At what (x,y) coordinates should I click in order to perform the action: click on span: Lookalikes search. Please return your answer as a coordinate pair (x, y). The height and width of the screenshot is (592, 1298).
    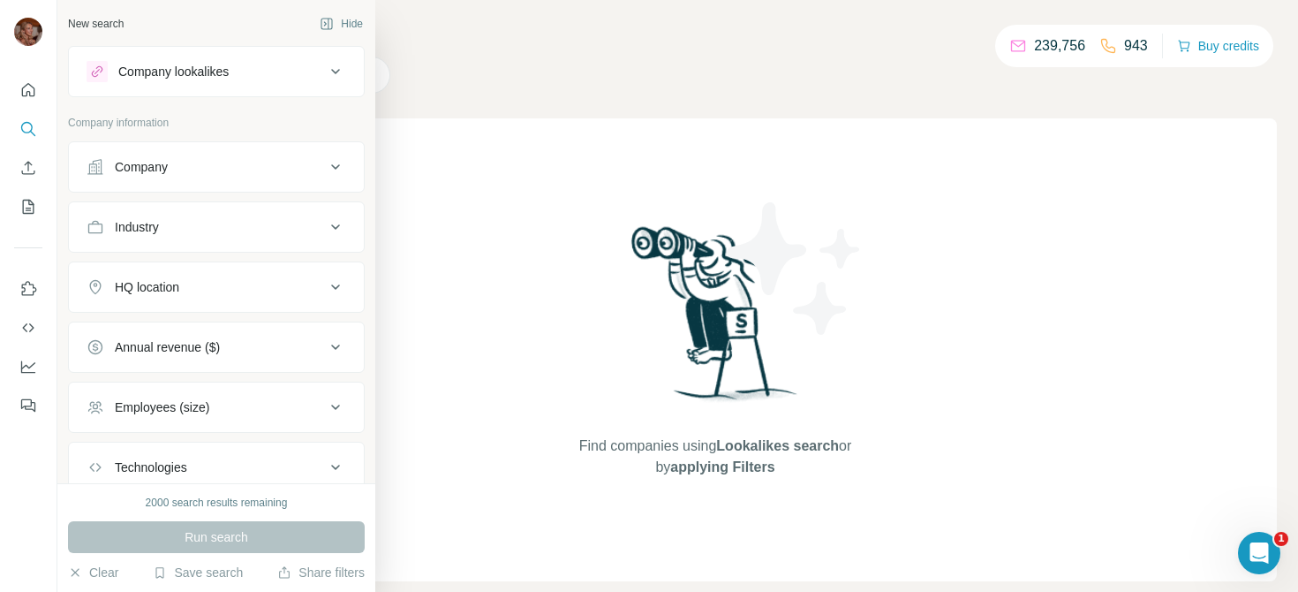
    Looking at the image, I should click on (777, 445).